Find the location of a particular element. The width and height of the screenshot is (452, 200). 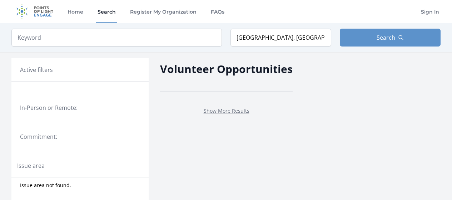

h3: Active filters is located at coordinates (36, 70).